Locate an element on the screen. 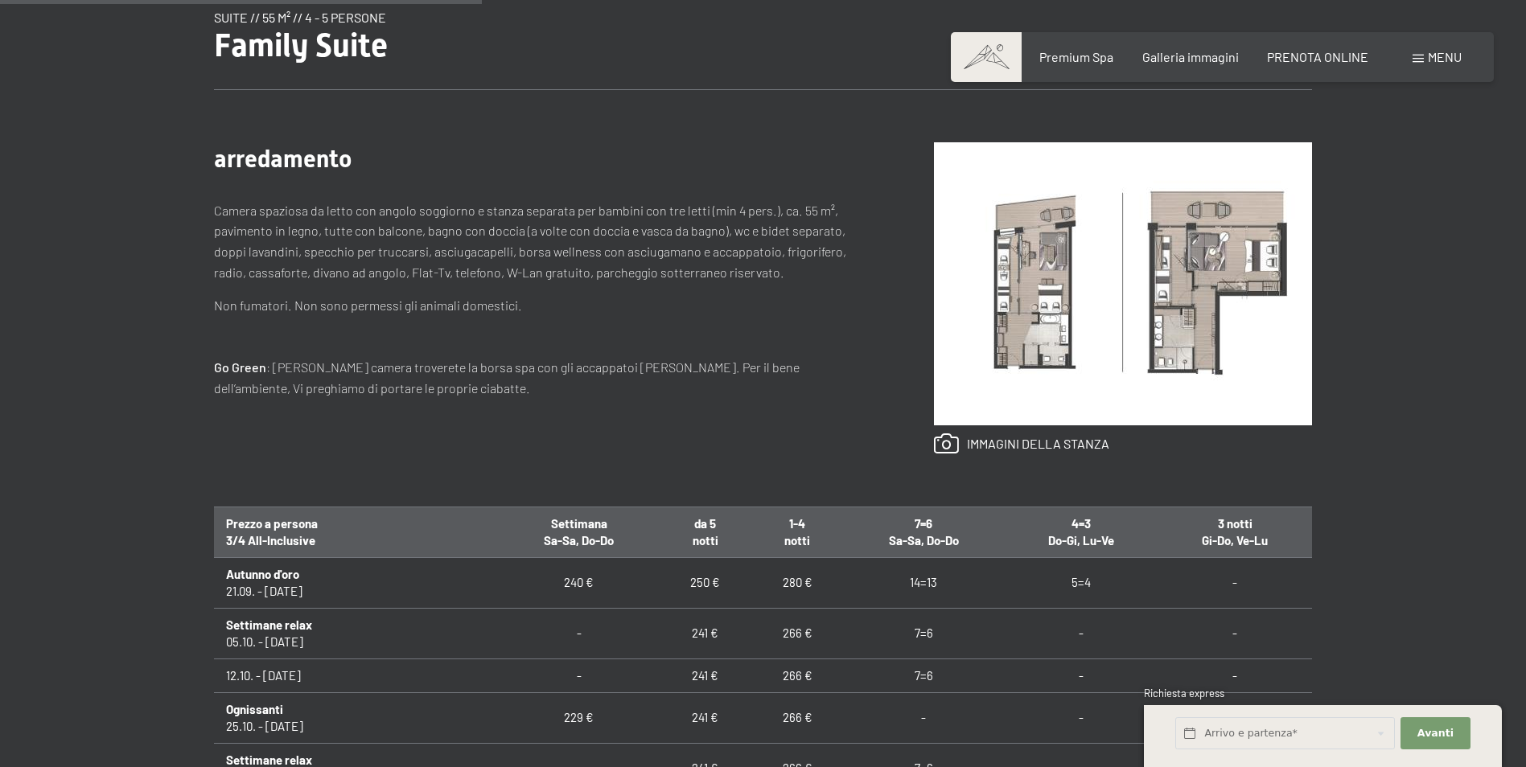  button: Avanti is located at coordinates (1435, 734).